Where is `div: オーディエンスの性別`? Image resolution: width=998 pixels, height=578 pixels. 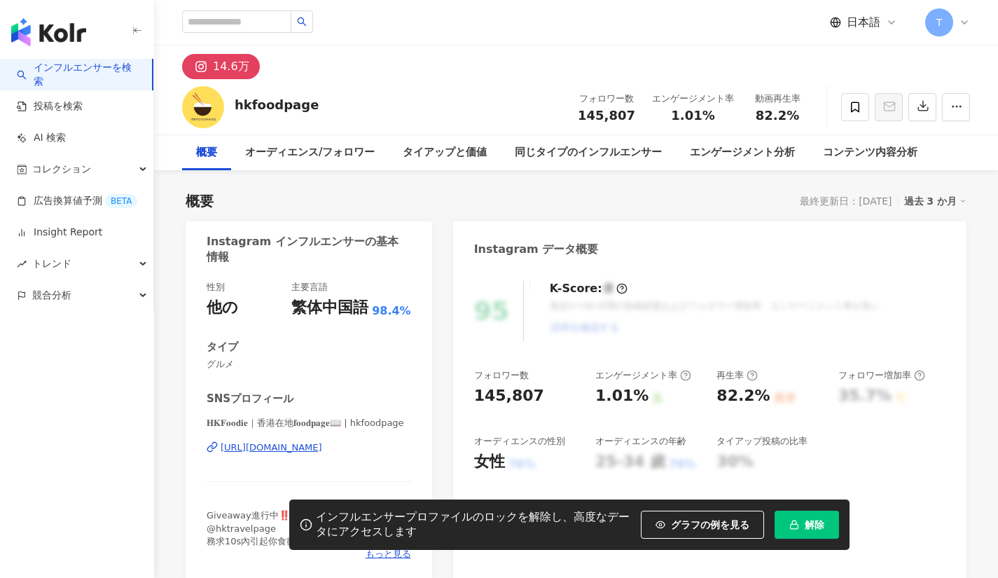 div: オーディエンスの性別 is located at coordinates (519, 441).